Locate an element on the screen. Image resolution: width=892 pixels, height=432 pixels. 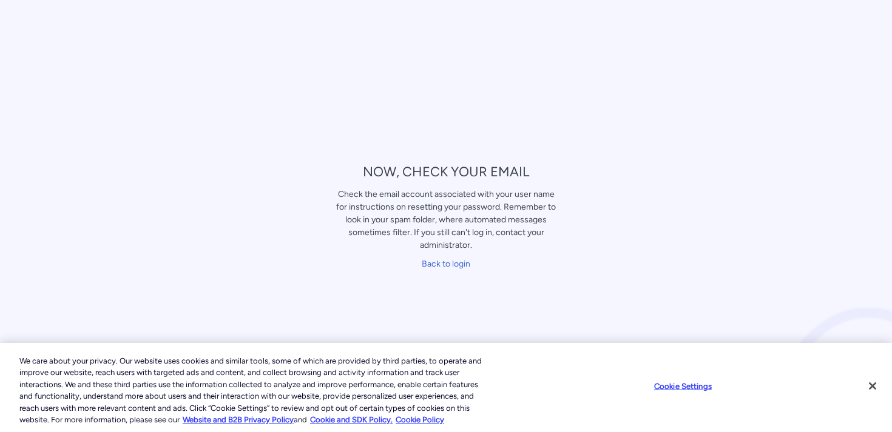
a: Cookie and SDK Policy. is located at coordinates (351, 420).